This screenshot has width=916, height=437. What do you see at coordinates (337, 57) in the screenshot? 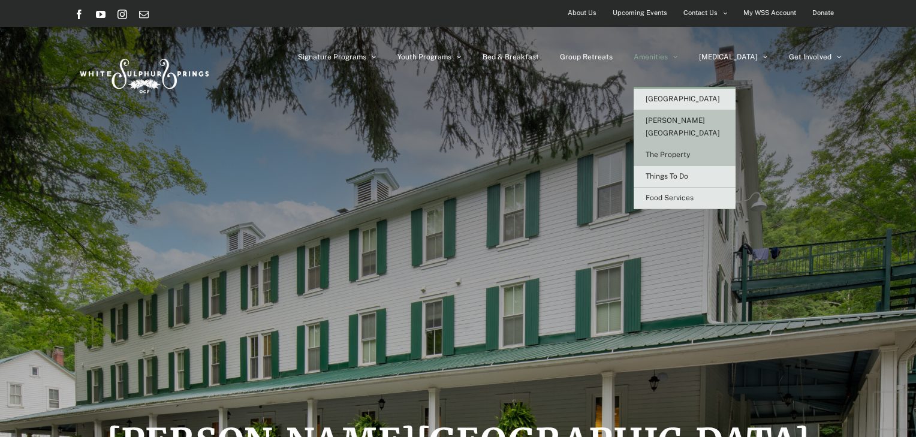
I see `a: Signature Programs` at bounding box center [337, 57].